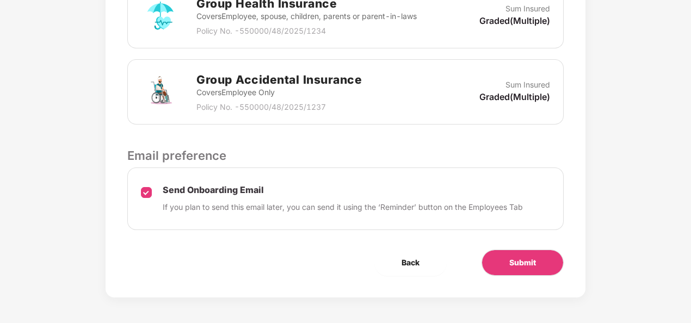 The height and width of the screenshot is (323, 691). What do you see at coordinates (522, 263) in the screenshot?
I see `button: Submit` at bounding box center [522, 263].